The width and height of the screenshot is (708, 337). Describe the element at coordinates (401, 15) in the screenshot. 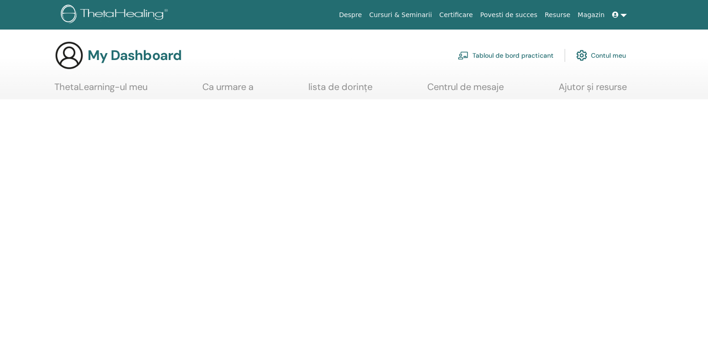

I see `a: Cursuri & Seminarii` at that location.